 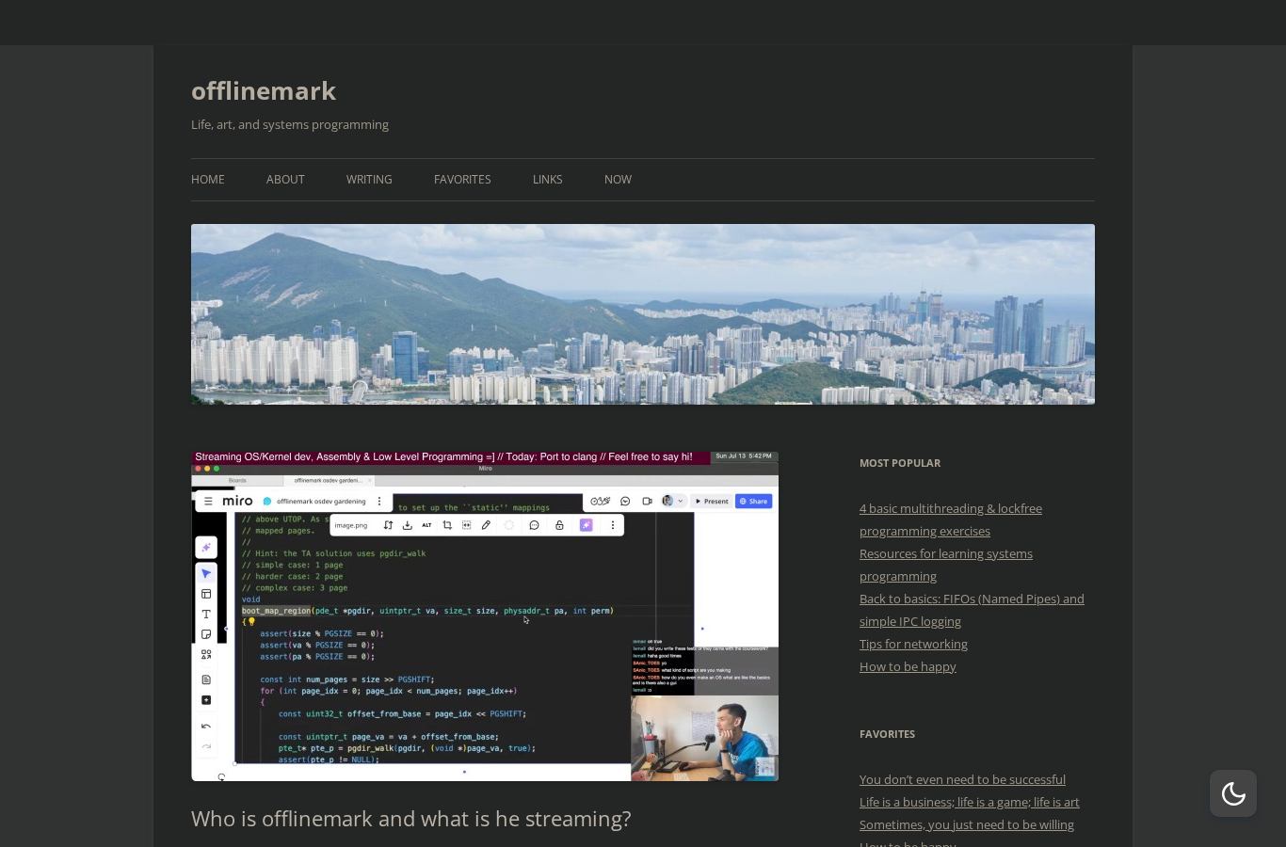 What do you see at coordinates (643, 124) in the screenshot?
I see `h2: Life, art, and systems programming` at bounding box center [643, 124].